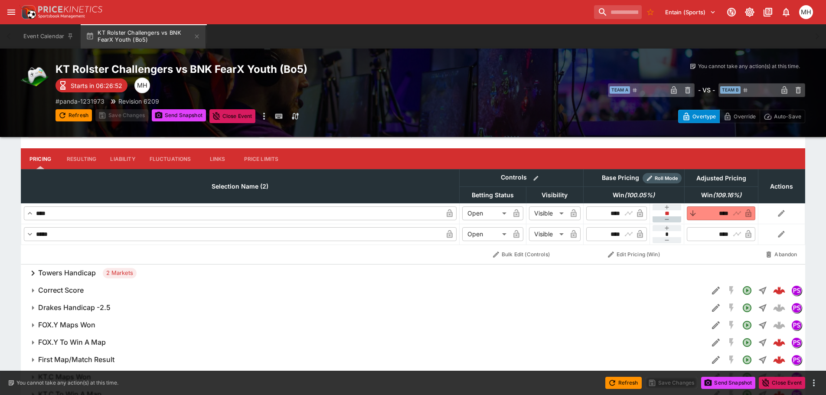 The width and height of the screenshot is (826, 395). What do you see at coordinates (96, 85) in the screenshot?
I see `p: Starts in 06:26:52` at bounding box center [96, 85].